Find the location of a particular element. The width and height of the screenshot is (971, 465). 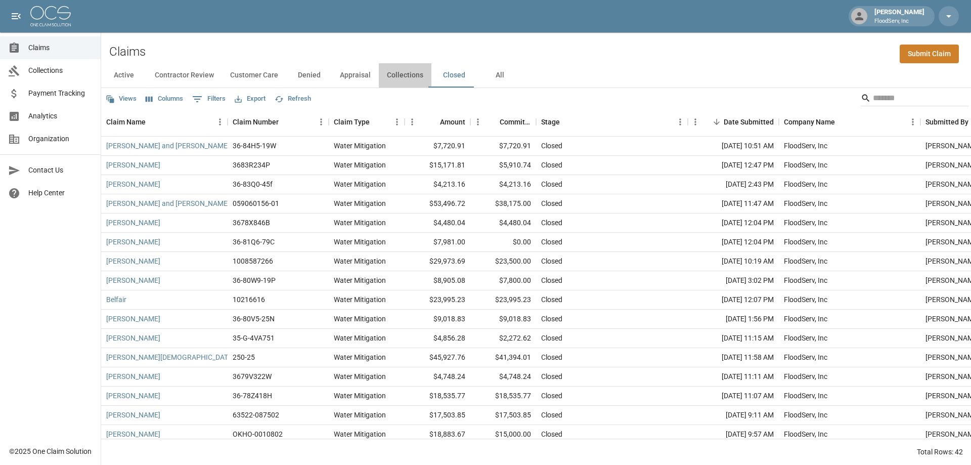

div: Company Name is located at coordinates (809, 122).